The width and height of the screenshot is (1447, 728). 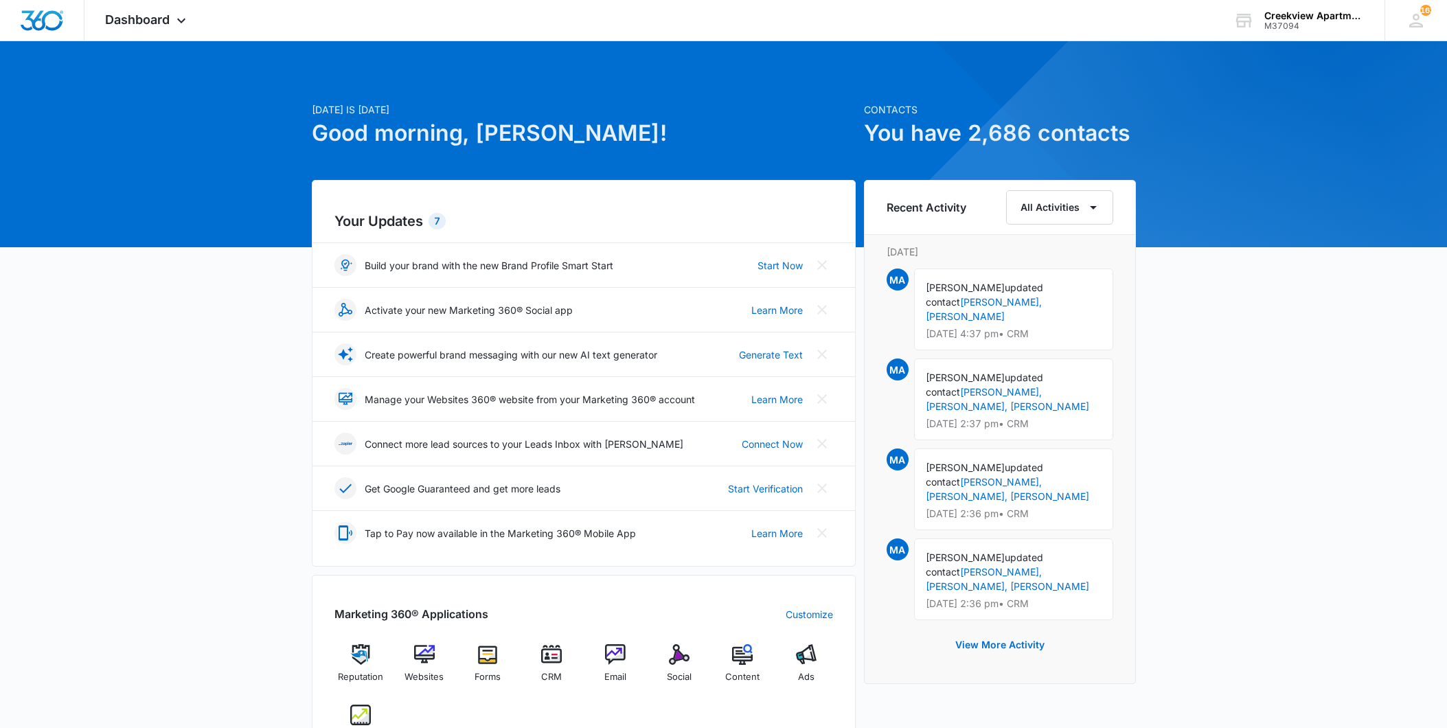 I want to click on a: Start Verification, so click(x=765, y=488).